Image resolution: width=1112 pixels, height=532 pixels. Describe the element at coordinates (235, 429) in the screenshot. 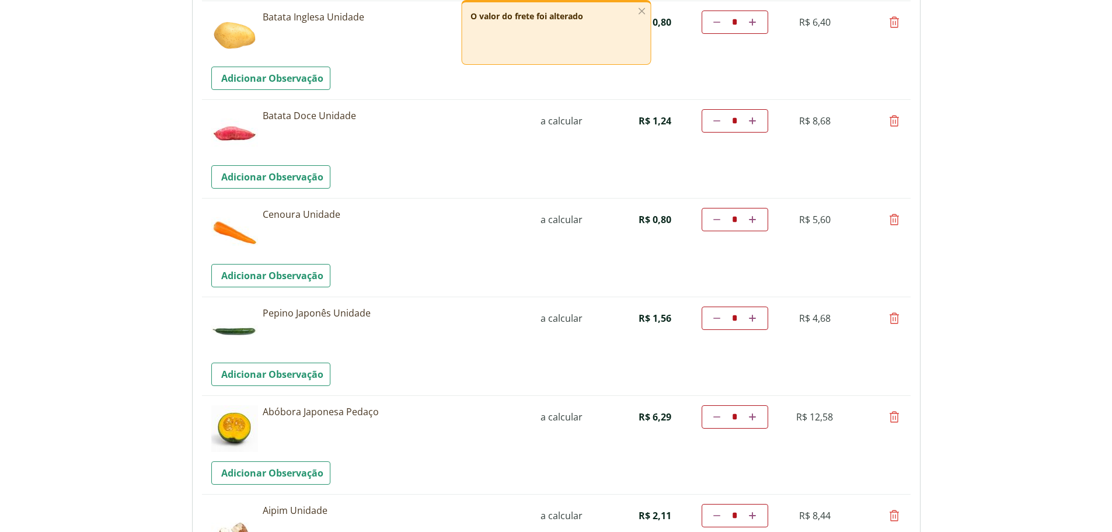

I see `img: Abóbora Japonesa Pedaço` at that location.